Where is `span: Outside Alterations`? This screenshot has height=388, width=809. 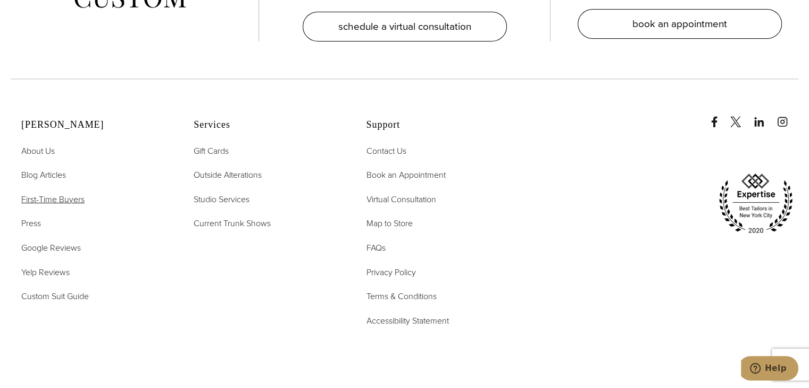
span: Outside Alterations is located at coordinates (228, 175).